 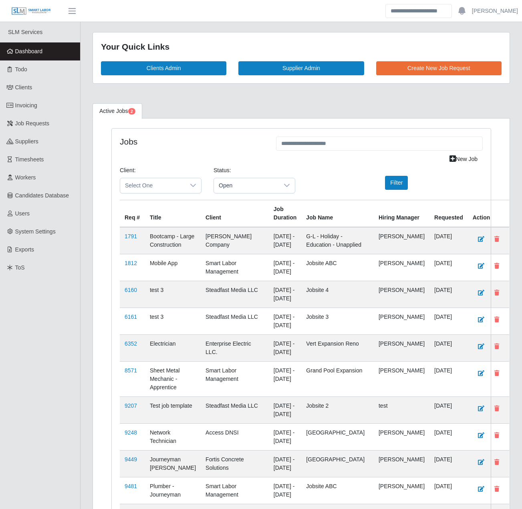 What do you see at coordinates (131, 236) in the screenshot?
I see `a: 1791` at bounding box center [131, 236].